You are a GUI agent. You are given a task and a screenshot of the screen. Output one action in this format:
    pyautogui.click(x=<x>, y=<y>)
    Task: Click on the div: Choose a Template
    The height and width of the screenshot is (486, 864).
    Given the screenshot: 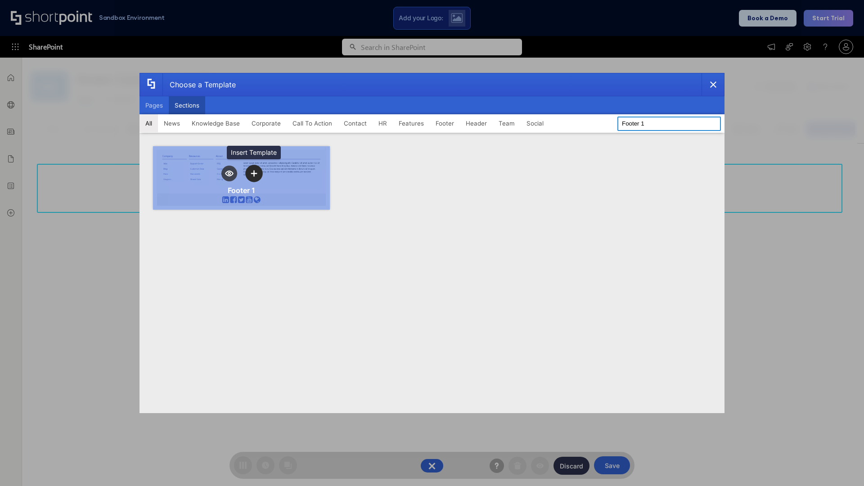 What is the action you would take?
    pyautogui.click(x=199, y=85)
    